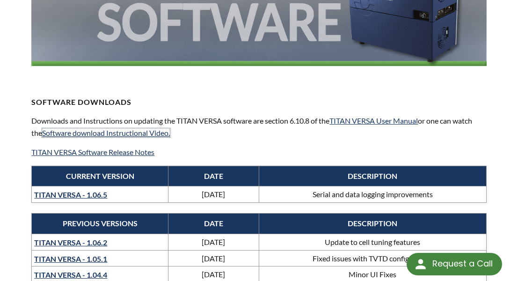 Image resolution: width=518 pixels, height=281 pixels. I want to click on strong: PREVIOUS VERSIONS, so click(100, 223).